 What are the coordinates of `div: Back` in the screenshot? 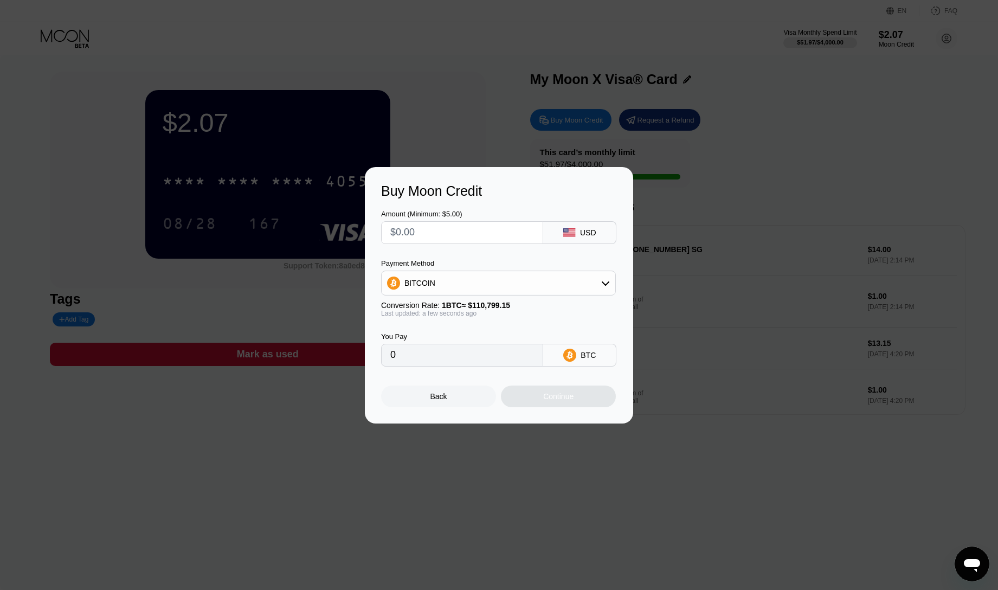 It's located at (439, 396).